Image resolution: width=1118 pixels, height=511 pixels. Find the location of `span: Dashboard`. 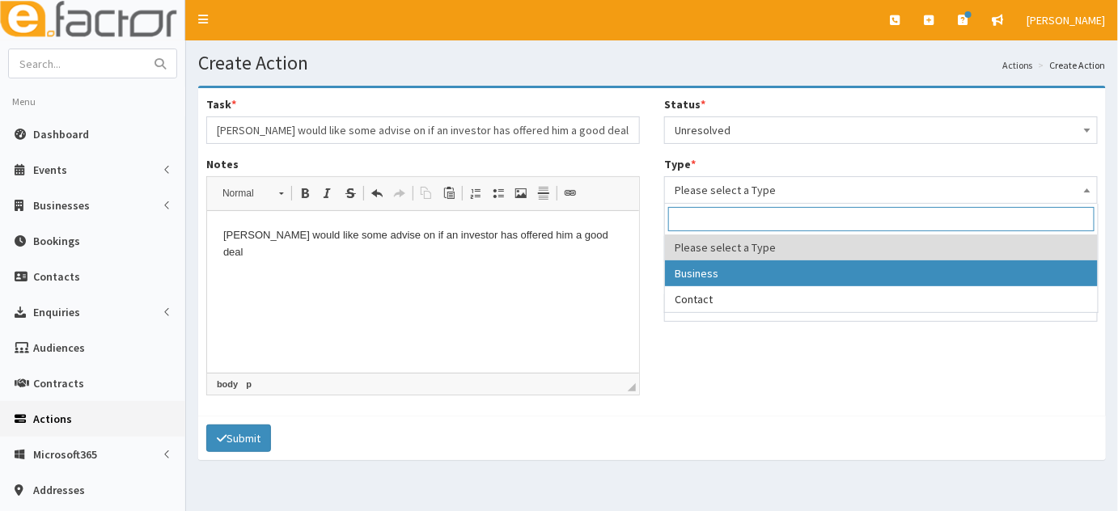

span: Dashboard is located at coordinates (61, 134).